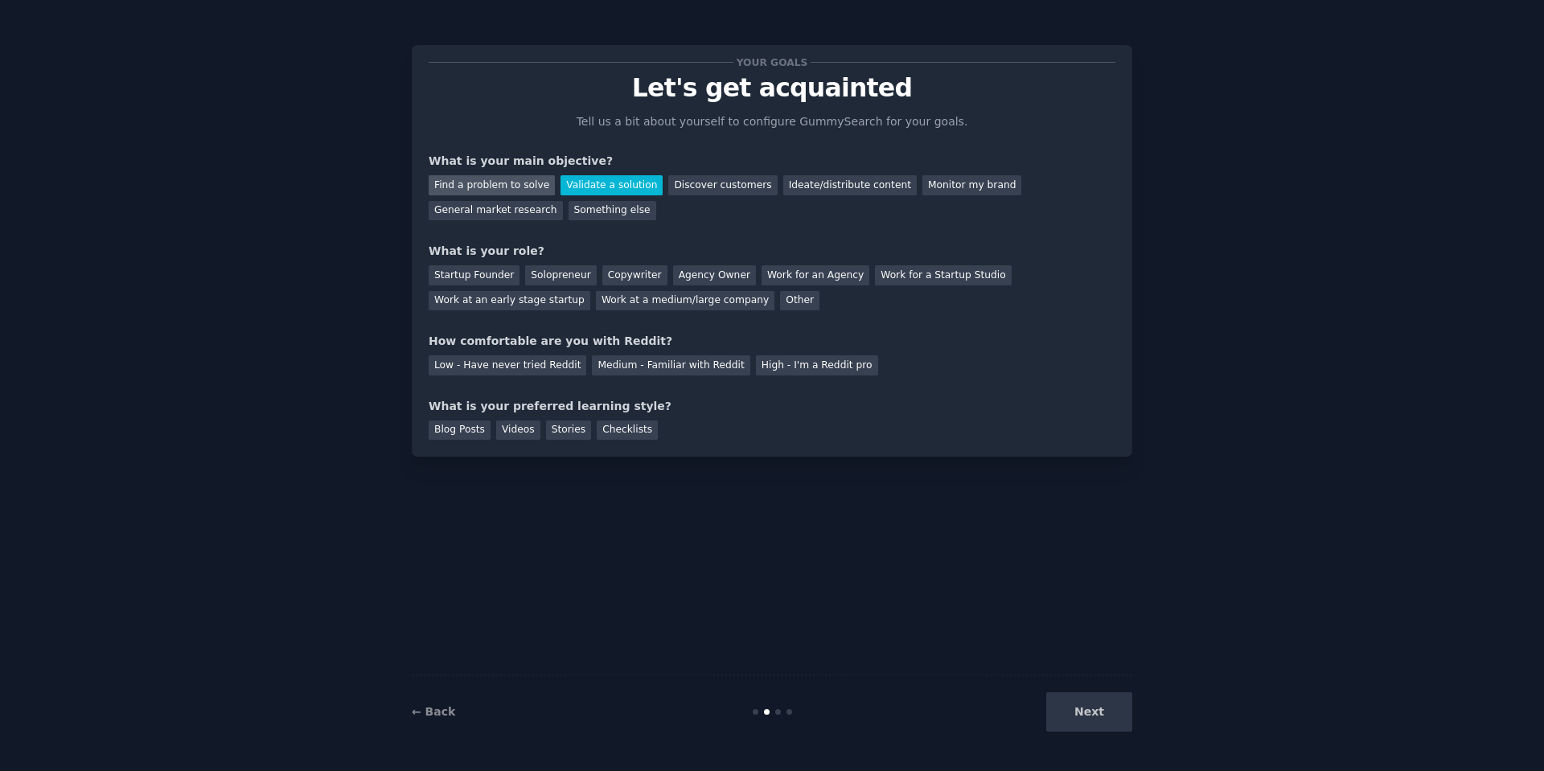 Image resolution: width=1544 pixels, height=771 pixels. I want to click on div: Ideate/distribute content, so click(850, 185).